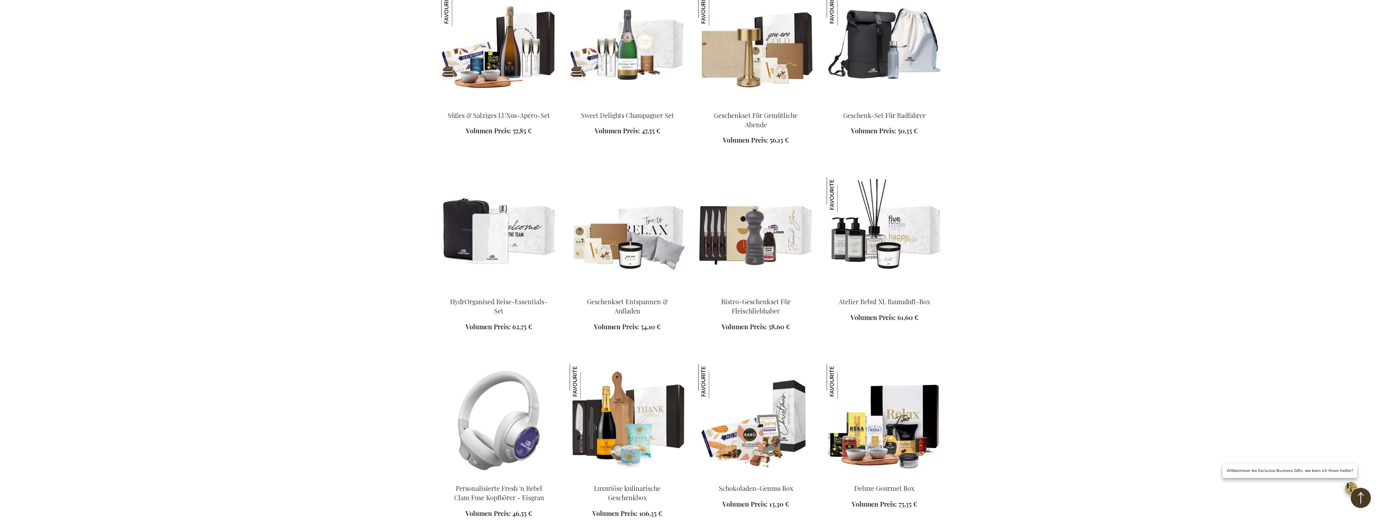 This screenshot has width=1383, height=520. Describe the element at coordinates (499, 105) in the screenshot. I see `a: Sweet & Salty LUXury Apéro Set Süßes & Salziges LUXus-Apéro-Set` at that location.